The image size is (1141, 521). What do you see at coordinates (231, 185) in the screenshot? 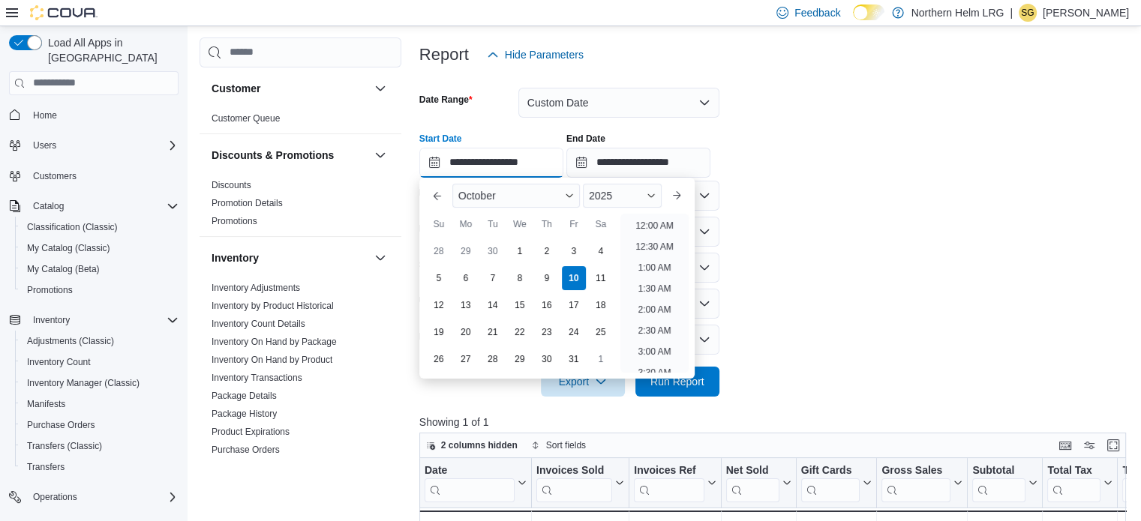
I see `span: Discounts` at bounding box center [231, 185].